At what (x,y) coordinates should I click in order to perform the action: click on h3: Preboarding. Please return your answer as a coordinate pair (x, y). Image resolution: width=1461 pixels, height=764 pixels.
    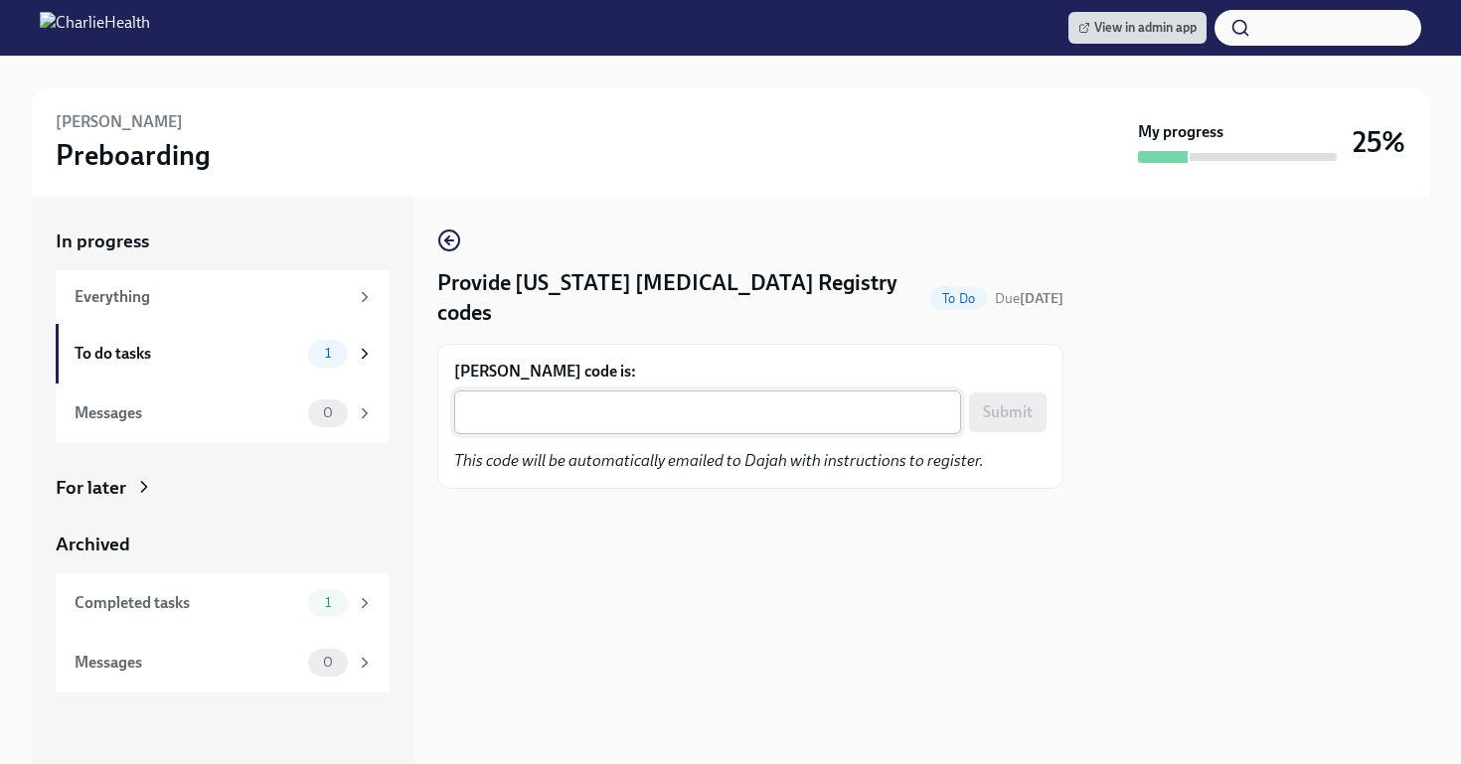
    Looking at the image, I should click on (133, 155).